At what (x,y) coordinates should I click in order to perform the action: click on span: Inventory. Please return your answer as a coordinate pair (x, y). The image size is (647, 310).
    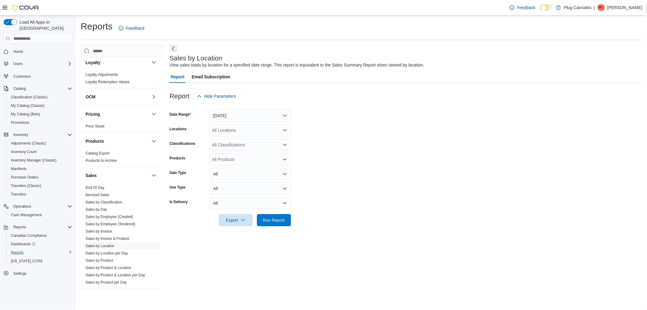
    Looking at the image, I should click on (42, 135).